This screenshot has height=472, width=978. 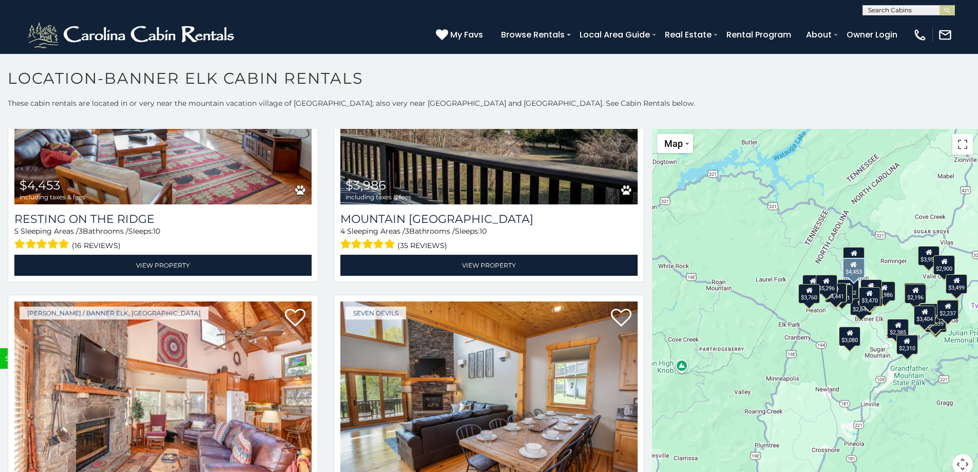 What do you see at coordinates (925, 315) in the screenshot?
I see `div: $3,404` at bounding box center [925, 315].